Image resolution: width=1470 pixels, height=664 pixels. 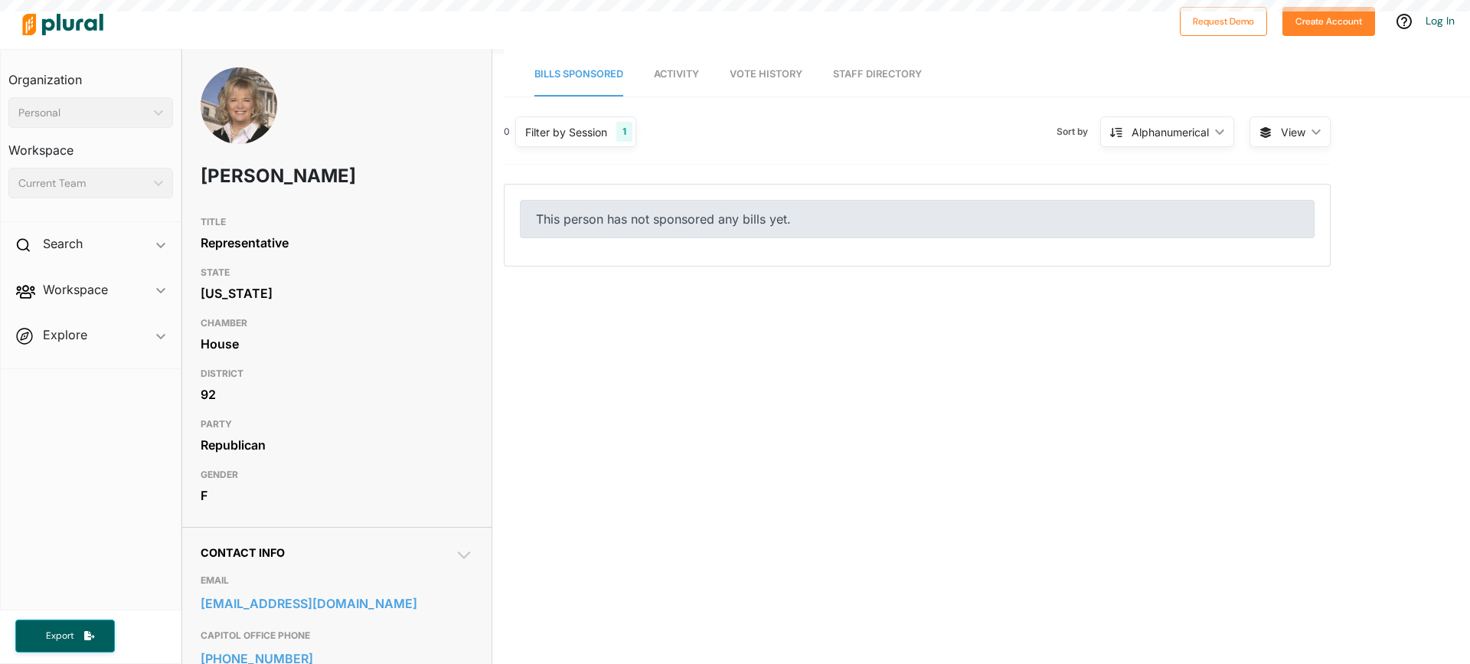 What do you see at coordinates (1328, 20) in the screenshot?
I see `a: Create Account` at bounding box center [1328, 20].